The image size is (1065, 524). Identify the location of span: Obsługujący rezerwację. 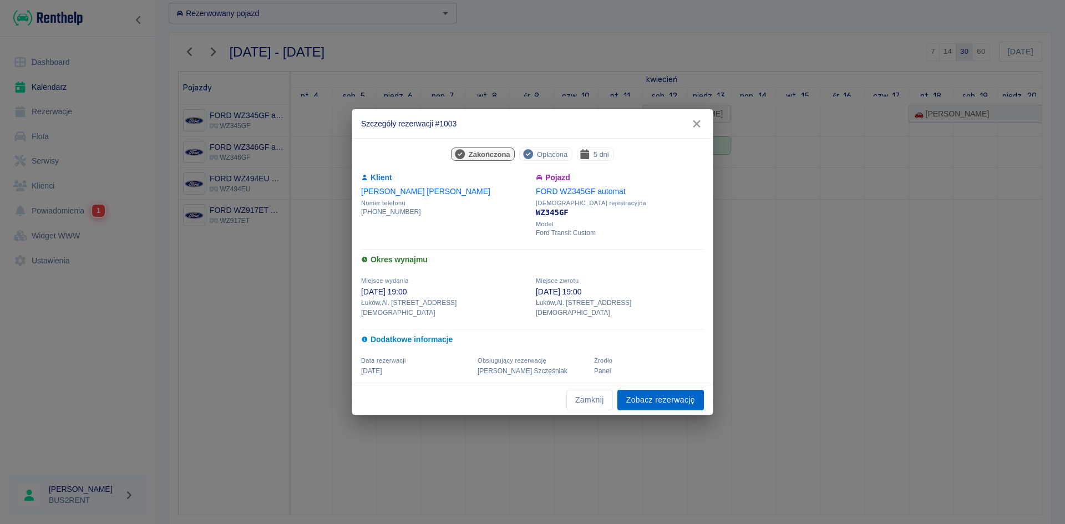
(512, 361).